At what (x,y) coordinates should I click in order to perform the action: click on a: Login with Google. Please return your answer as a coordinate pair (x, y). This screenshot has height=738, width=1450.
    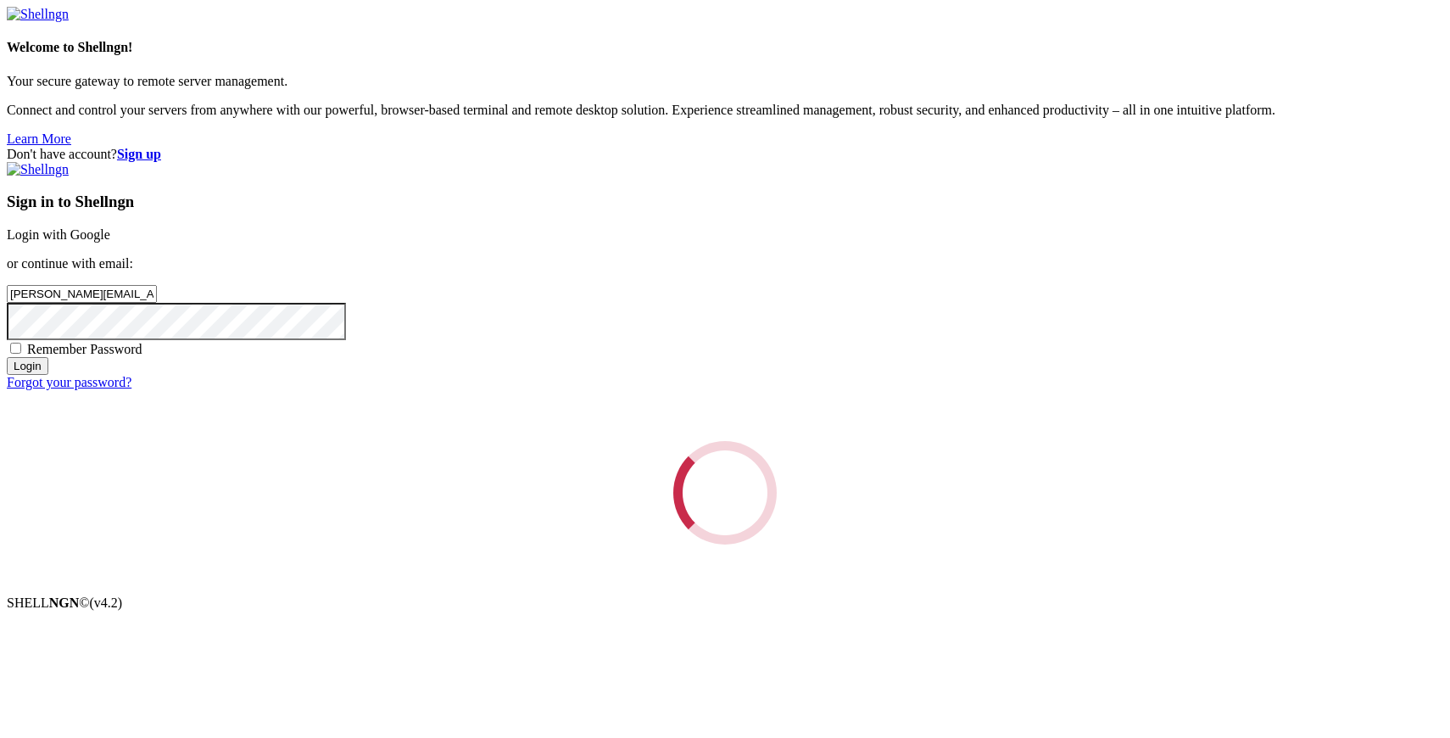
    Looking at the image, I should click on (58, 234).